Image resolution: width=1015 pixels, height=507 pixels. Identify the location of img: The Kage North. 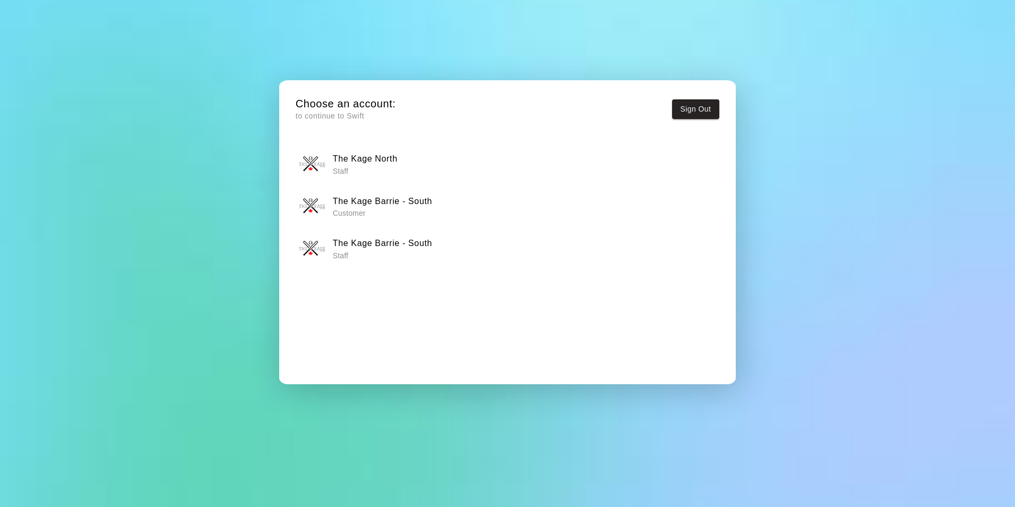
(312, 164).